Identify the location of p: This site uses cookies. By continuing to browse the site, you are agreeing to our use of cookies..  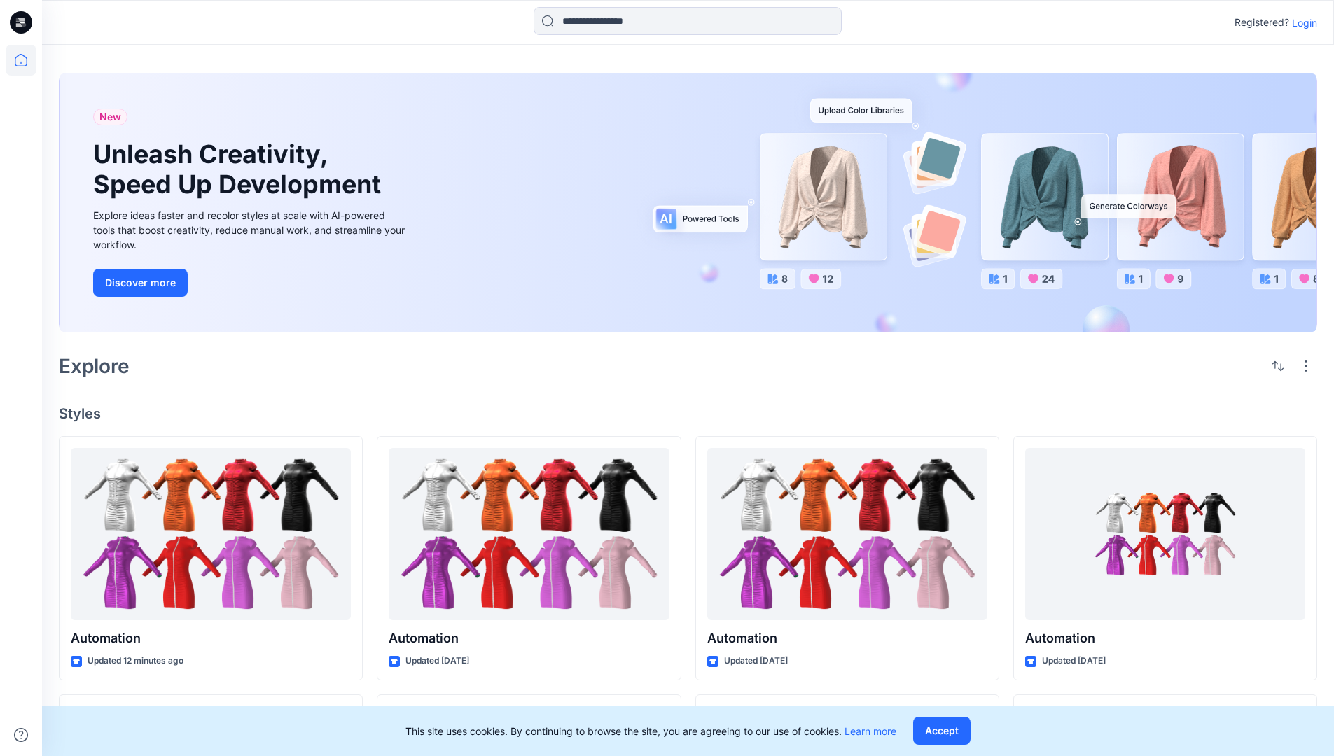
(651, 731).